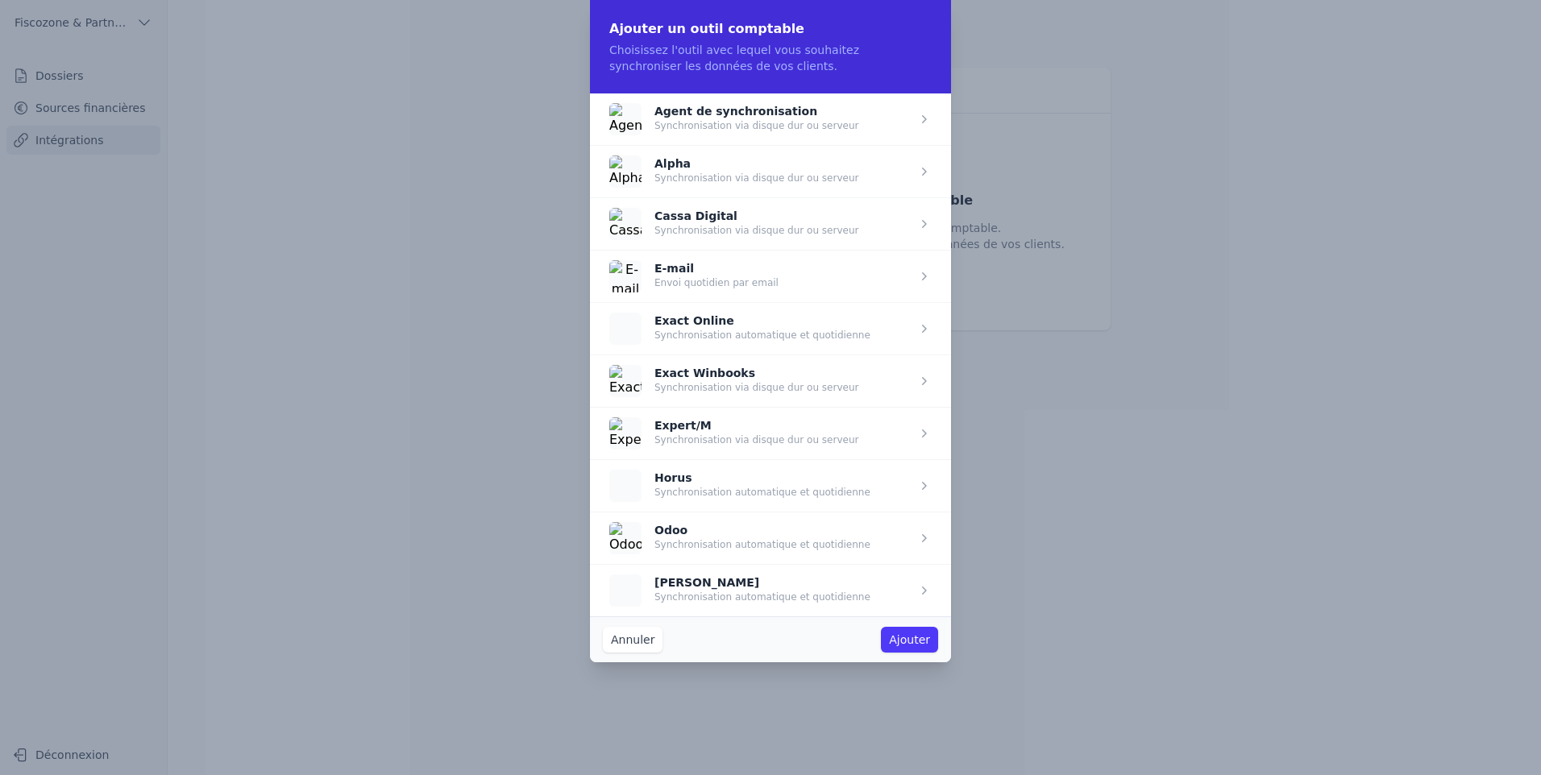  Describe the element at coordinates (733, 119) in the screenshot. I see `button: Agent de synchronisation Synchronisation via disque dur ou serveur` at that location.